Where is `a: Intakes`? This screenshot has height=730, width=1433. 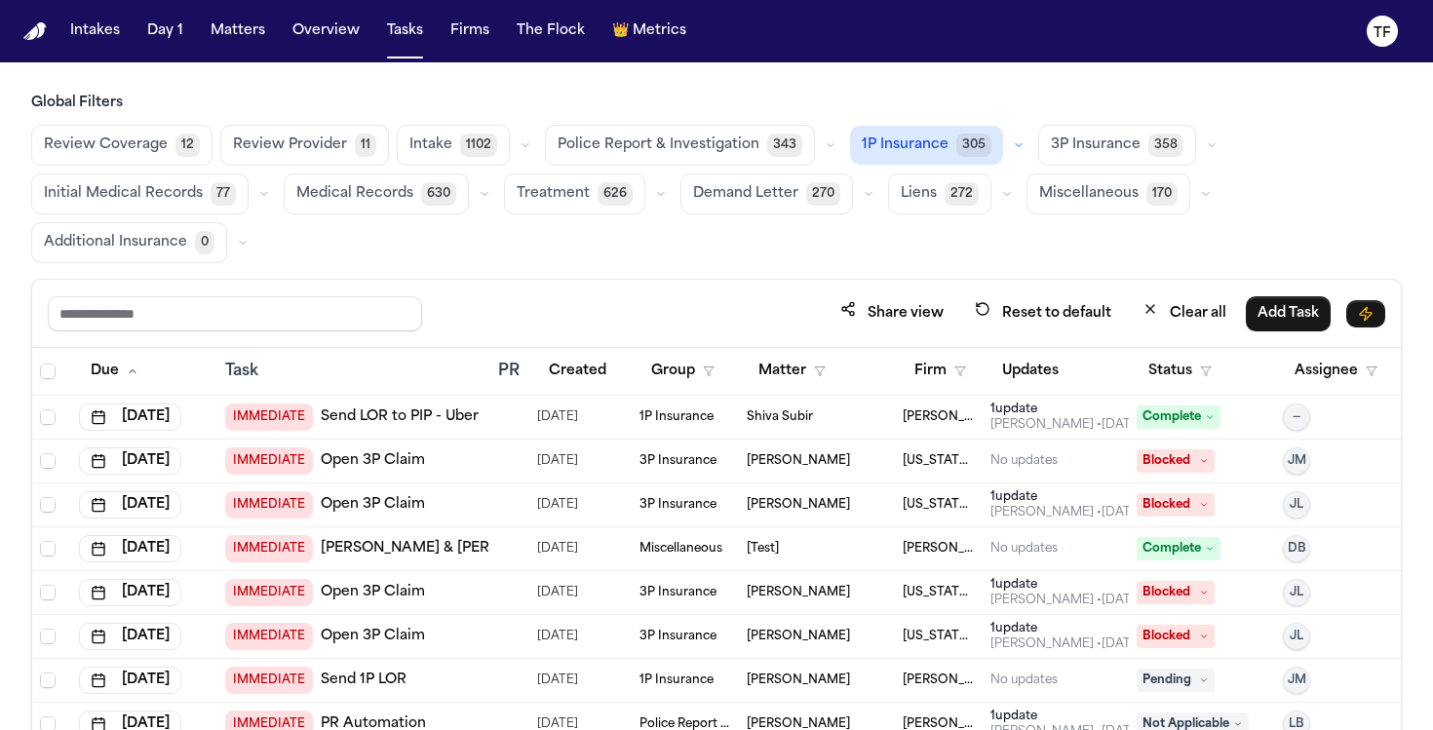 a: Intakes is located at coordinates (95, 31).